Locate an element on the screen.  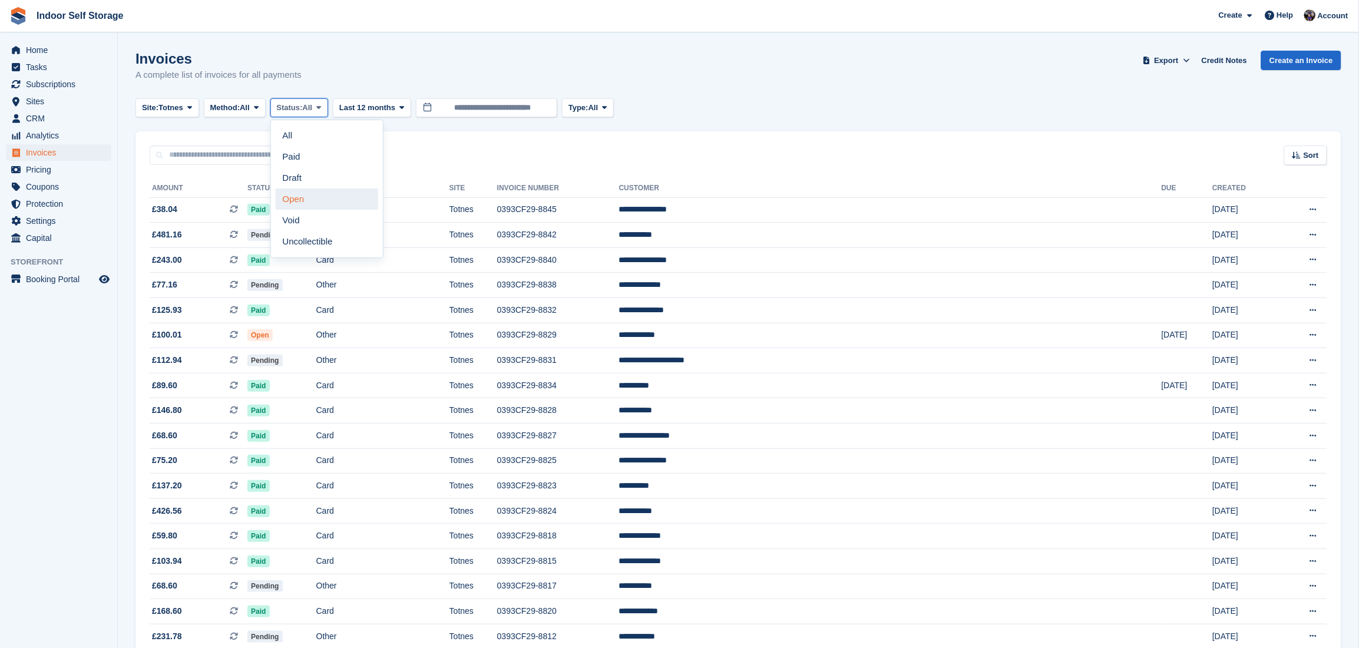
span: £481.16 is located at coordinates (167, 234).